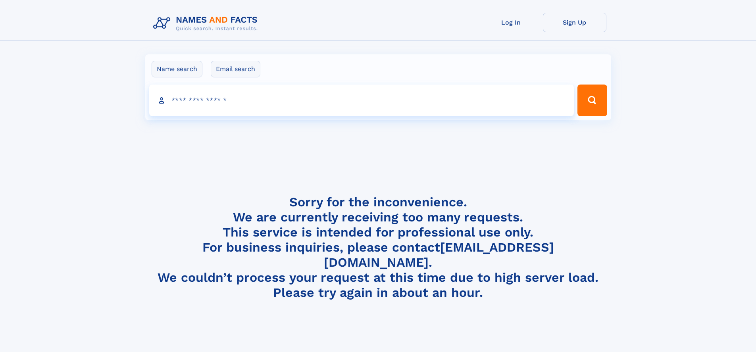 Image resolution: width=756 pixels, height=352 pixels. What do you see at coordinates (511, 22) in the screenshot?
I see `a: Log In` at bounding box center [511, 22].